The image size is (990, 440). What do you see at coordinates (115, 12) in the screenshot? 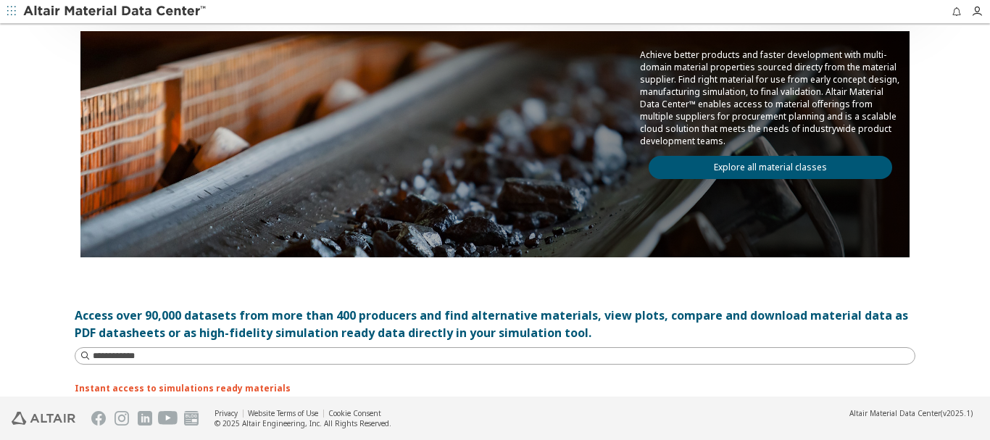
I see `img: Altair Material Data Center` at bounding box center [115, 12].